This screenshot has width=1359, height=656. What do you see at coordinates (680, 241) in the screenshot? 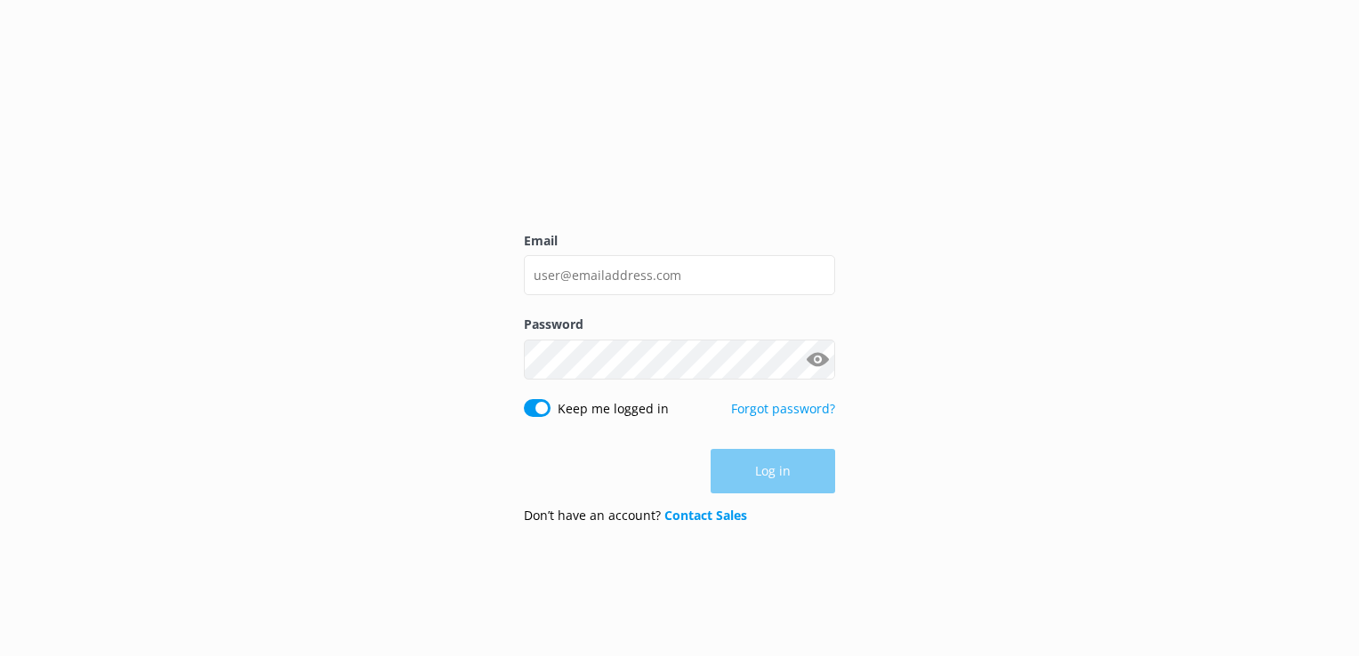
I see `label: Email` at bounding box center [680, 241].